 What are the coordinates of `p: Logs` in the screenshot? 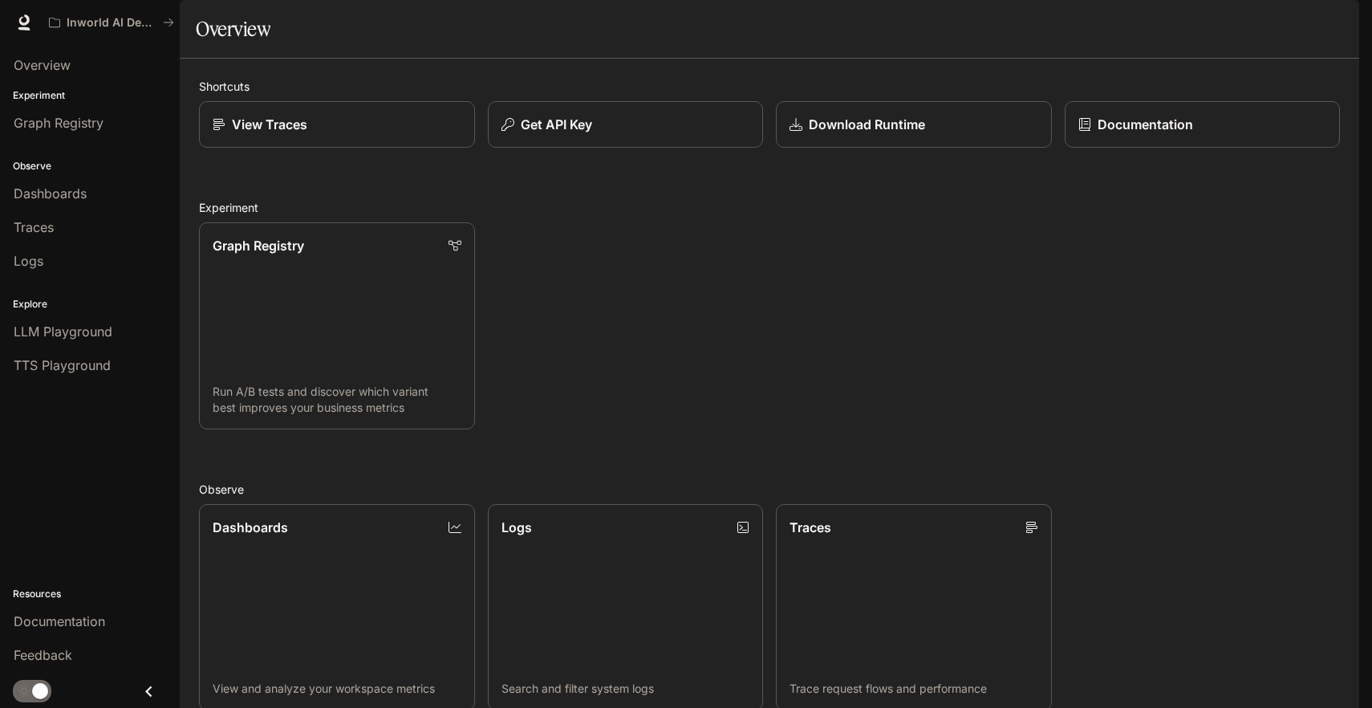 It's located at (517, 527).